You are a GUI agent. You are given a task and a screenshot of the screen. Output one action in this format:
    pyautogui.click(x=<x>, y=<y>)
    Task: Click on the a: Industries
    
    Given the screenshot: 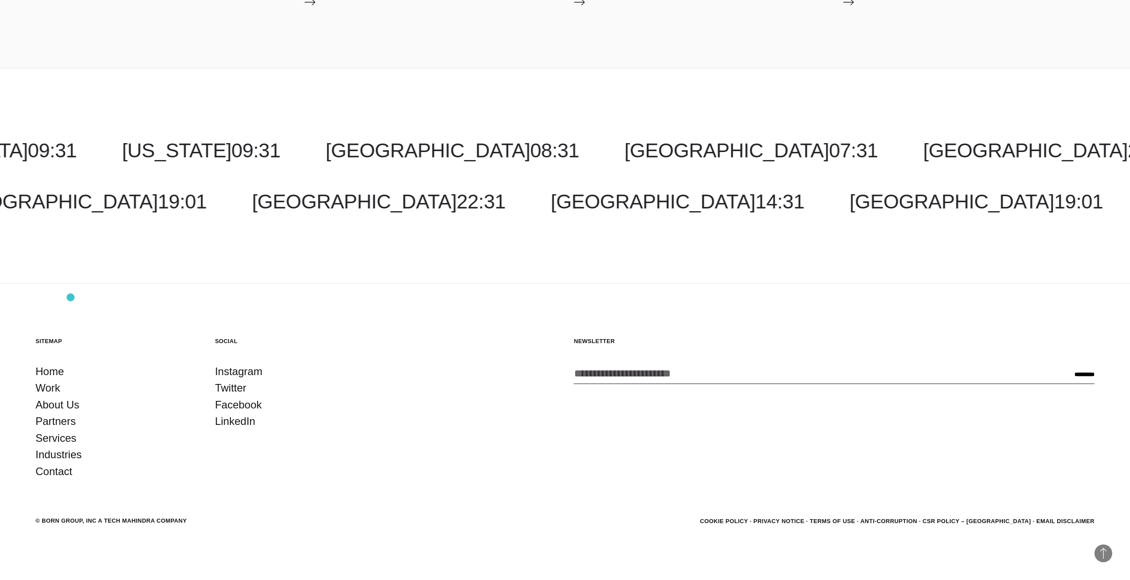 What is the action you would take?
    pyautogui.click(x=59, y=454)
    